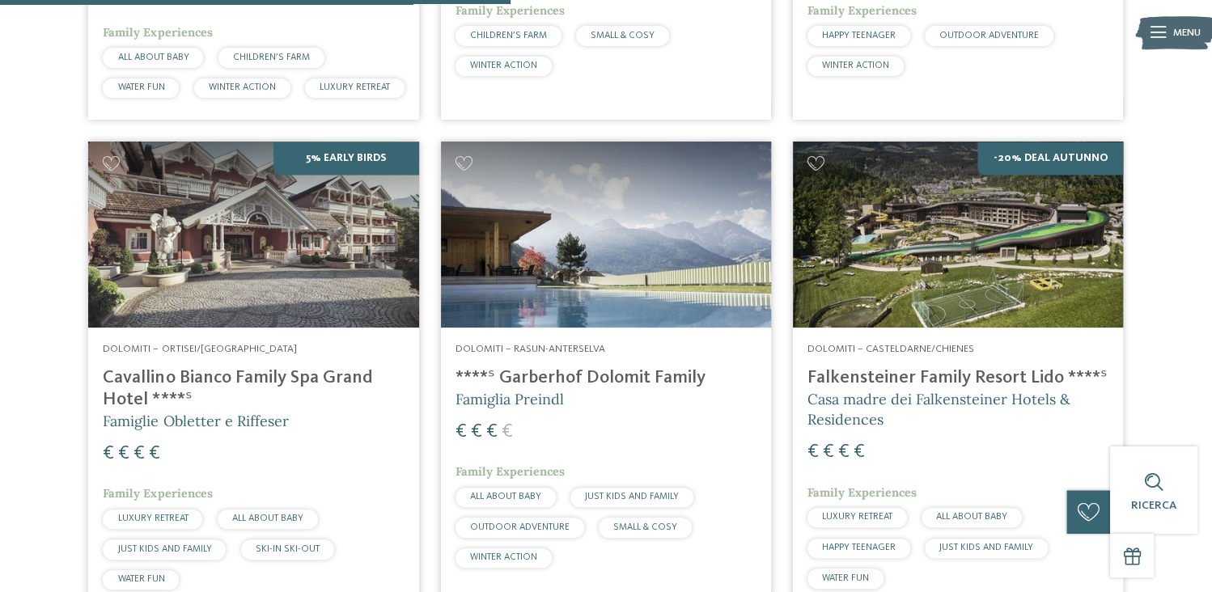 This screenshot has height=592, width=1212. Describe the element at coordinates (891, 349) in the screenshot. I see `span: Dolomiti – Casteldarne/Chienes` at that location.